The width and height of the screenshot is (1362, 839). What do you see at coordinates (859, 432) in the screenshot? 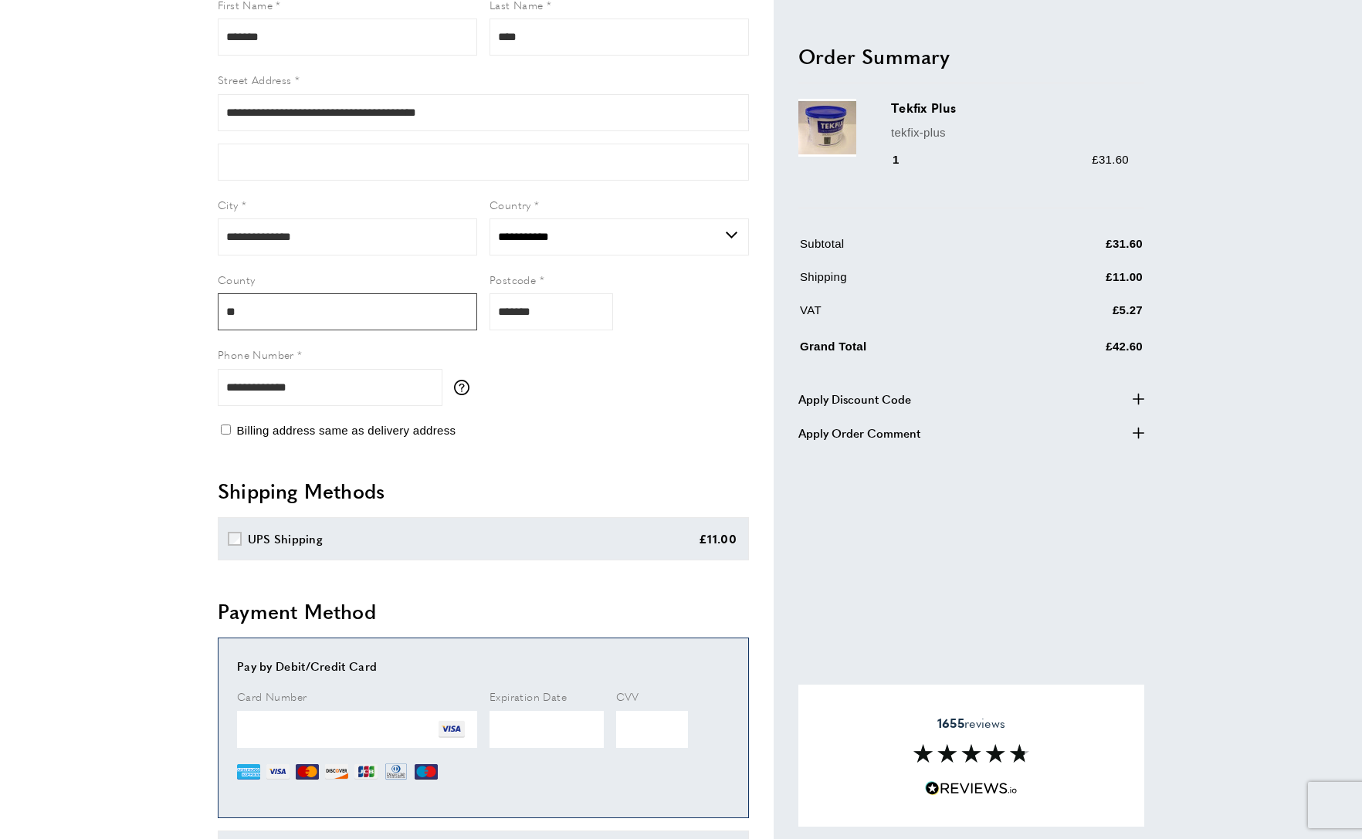
I see `span: Apply Order Comment` at bounding box center [859, 432].